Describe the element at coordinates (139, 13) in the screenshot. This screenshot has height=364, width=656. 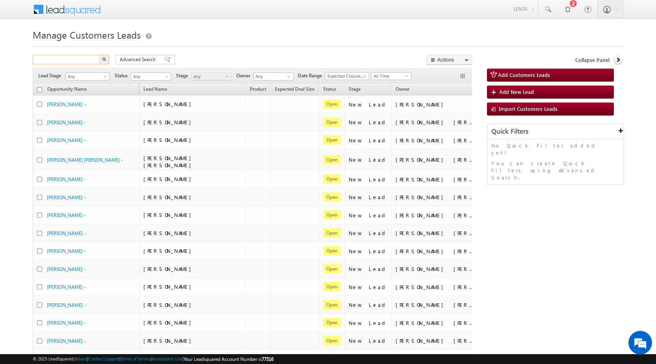
I see `div: Minimize live chat window` at that location.